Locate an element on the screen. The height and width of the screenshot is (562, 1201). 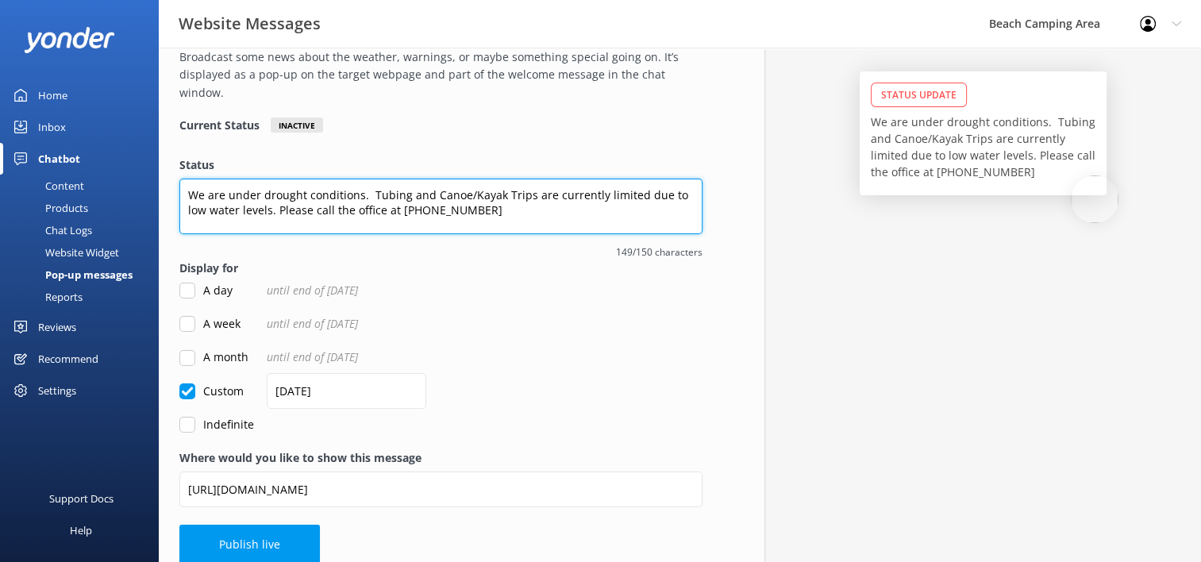
textarea: We are under drought conditions. Tubing and Canoe/Kayak Trips are currently limited due to low wa... is located at coordinates (441, 206).